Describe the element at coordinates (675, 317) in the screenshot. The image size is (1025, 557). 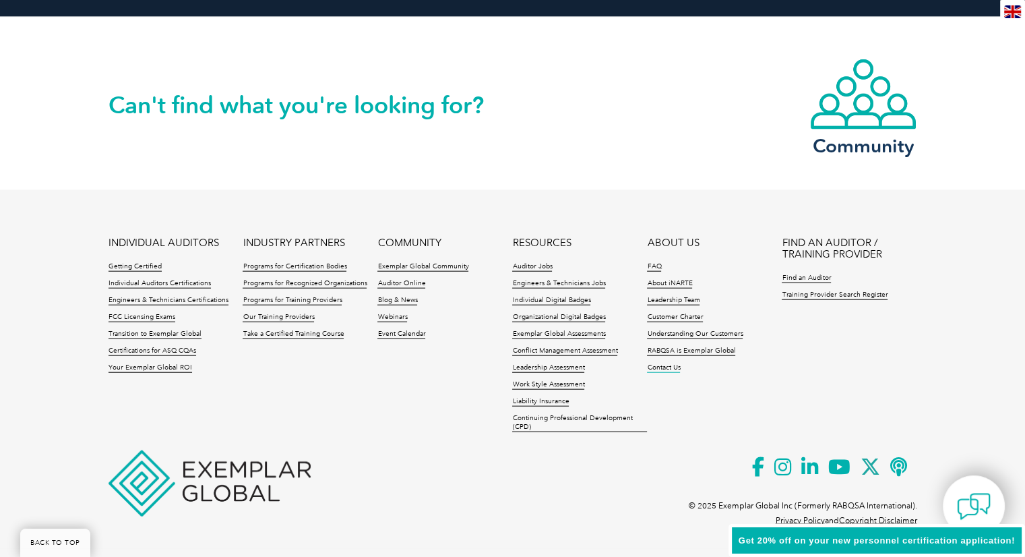
I see `a: Customer Charter` at that location.